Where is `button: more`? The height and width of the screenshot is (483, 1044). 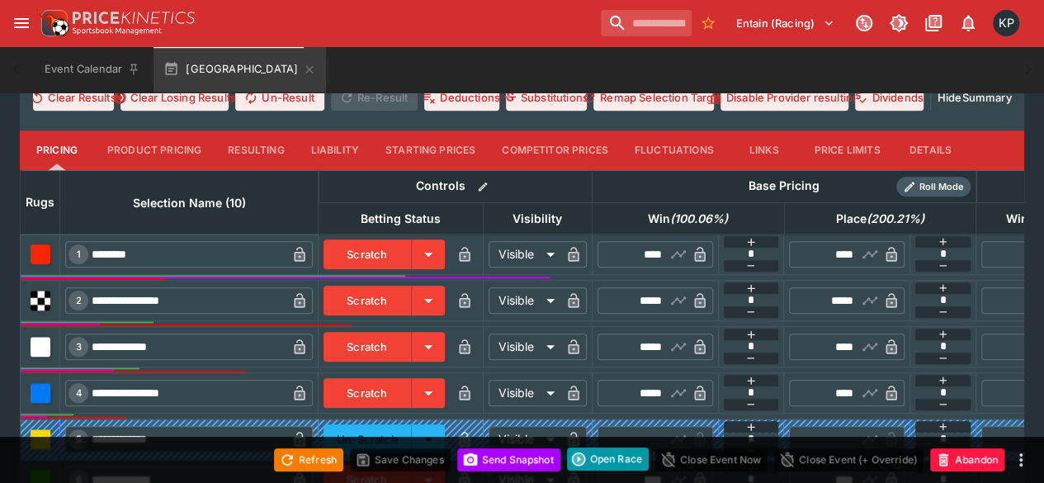
button: more is located at coordinates (1021, 460).